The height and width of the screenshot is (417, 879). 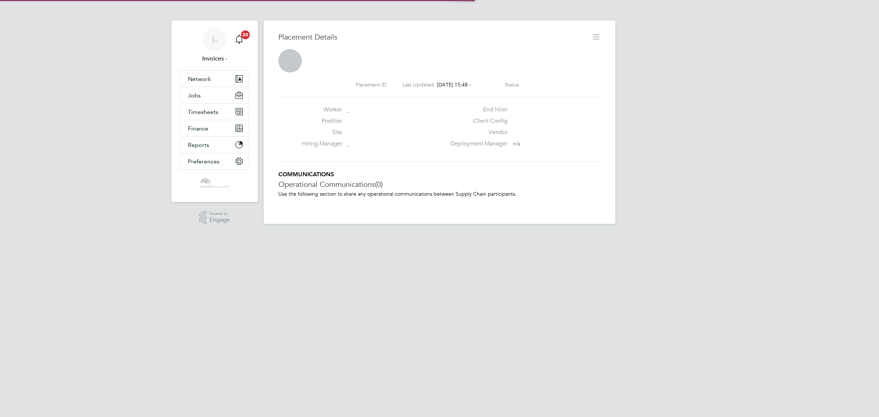 What do you see at coordinates (199, 79) in the screenshot?
I see `span: Network` at bounding box center [199, 79].